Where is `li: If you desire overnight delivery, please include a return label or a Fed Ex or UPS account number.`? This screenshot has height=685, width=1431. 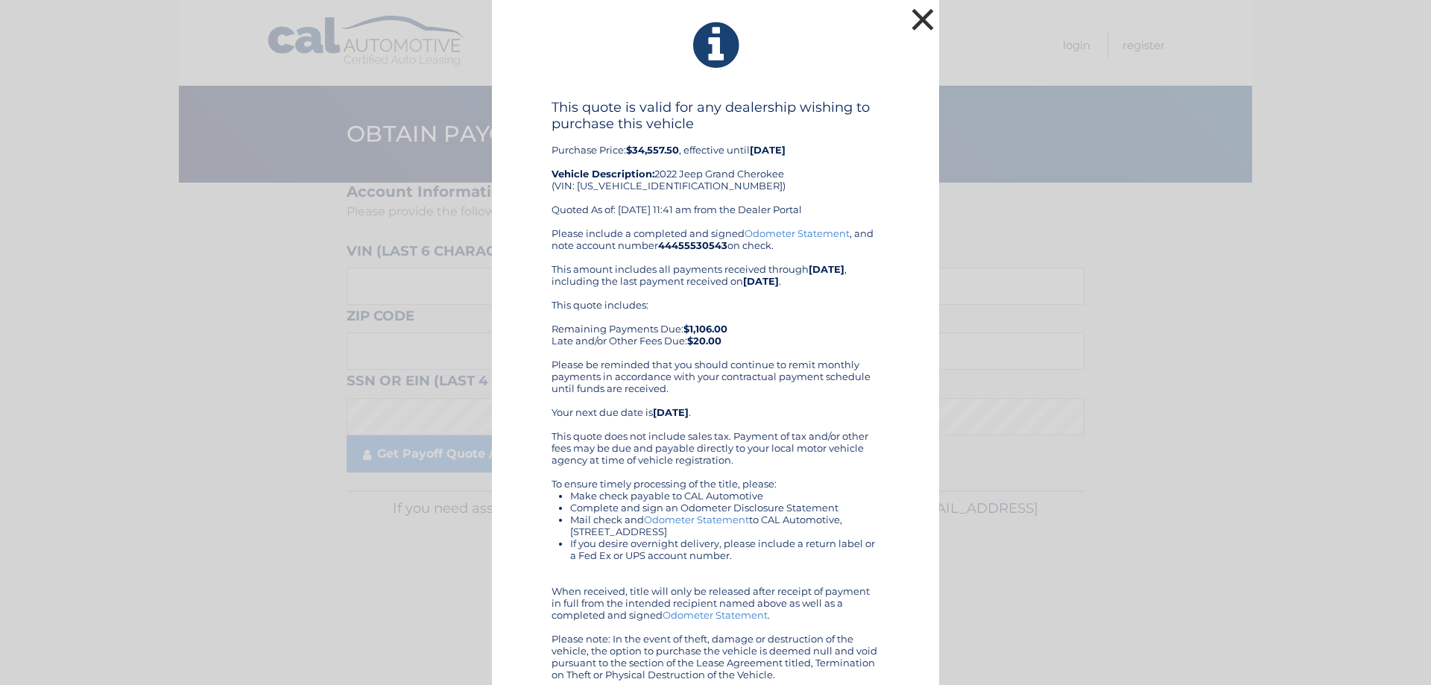 li: If you desire overnight delivery, please include a return label or a Fed Ex or UPS account number. is located at coordinates (725, 549).